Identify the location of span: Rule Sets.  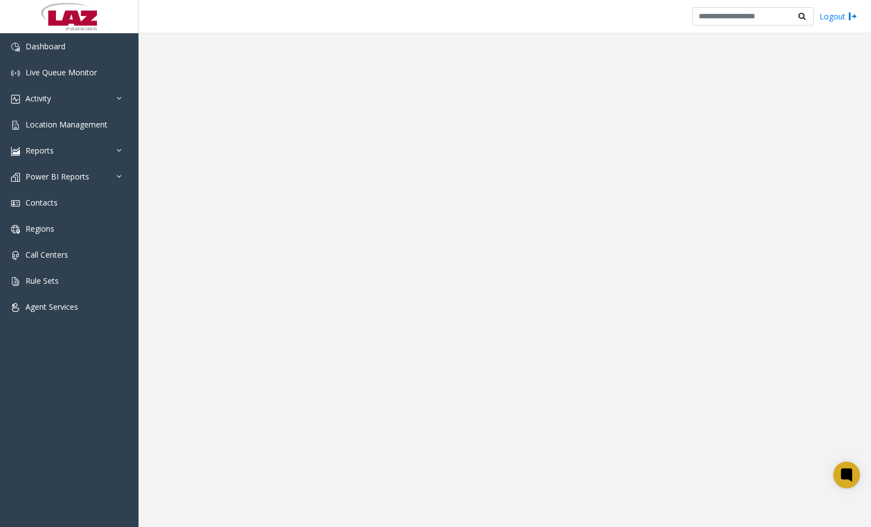
(42, 280).